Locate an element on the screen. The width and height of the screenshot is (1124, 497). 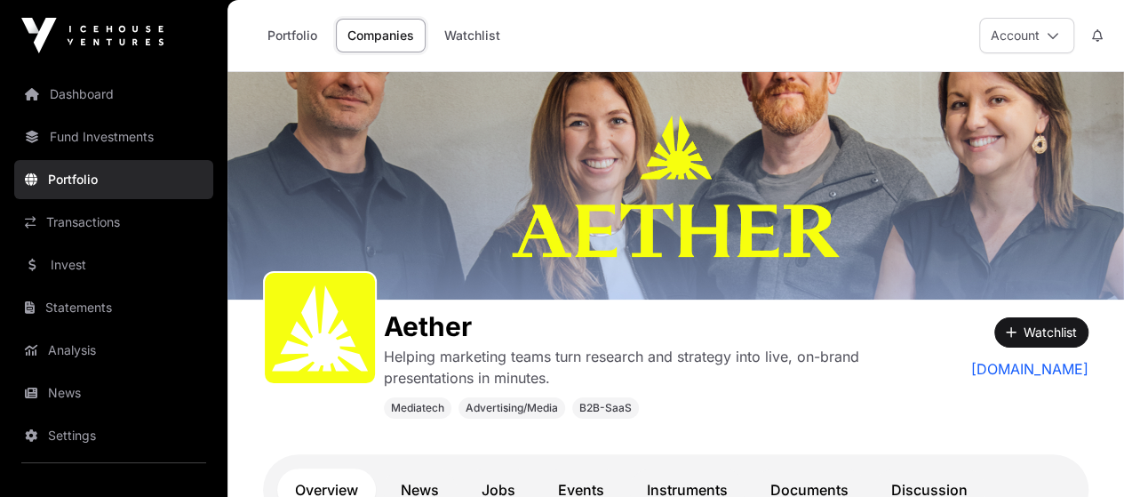
span: Mediatech is located at coordinates (418, 408).